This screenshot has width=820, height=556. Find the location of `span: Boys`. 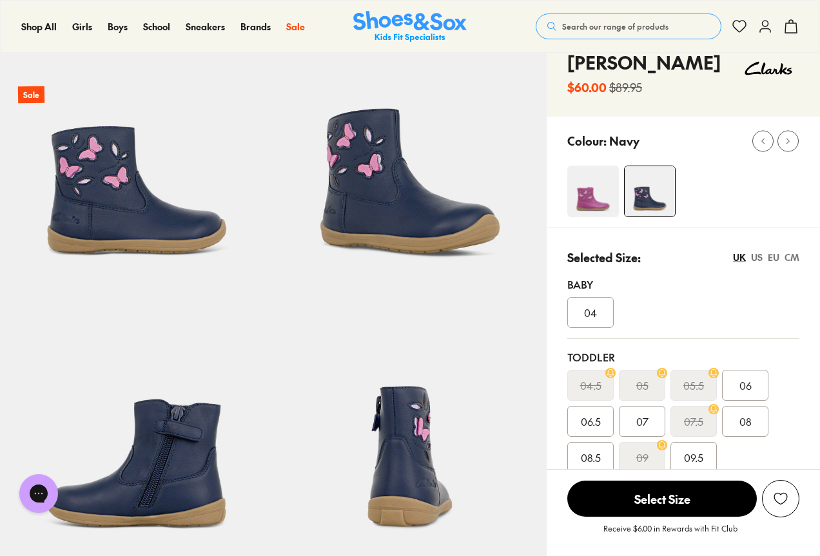

span: Boys is located at coordinates (117, 26).